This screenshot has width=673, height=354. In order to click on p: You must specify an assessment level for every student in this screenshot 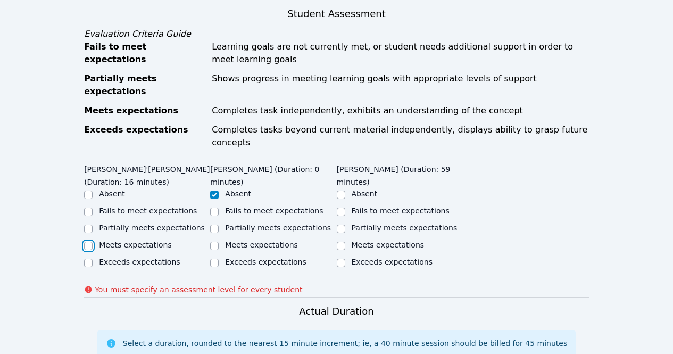, I will do `click(198, 289)`.